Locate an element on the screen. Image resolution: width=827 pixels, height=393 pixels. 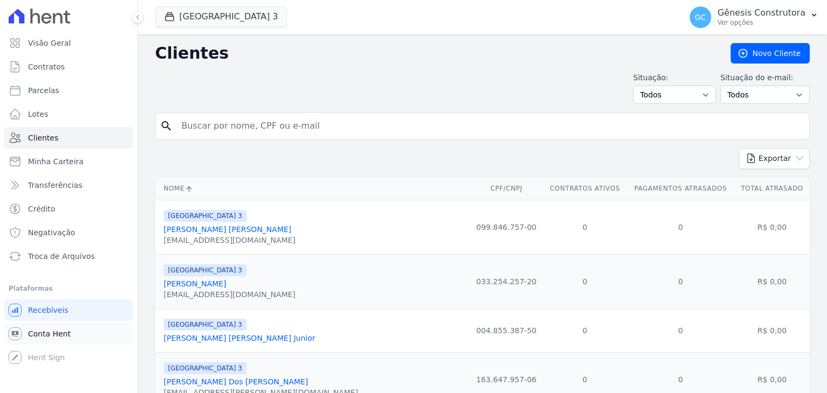
p: Ver opções is located at coordinates (762, 23).